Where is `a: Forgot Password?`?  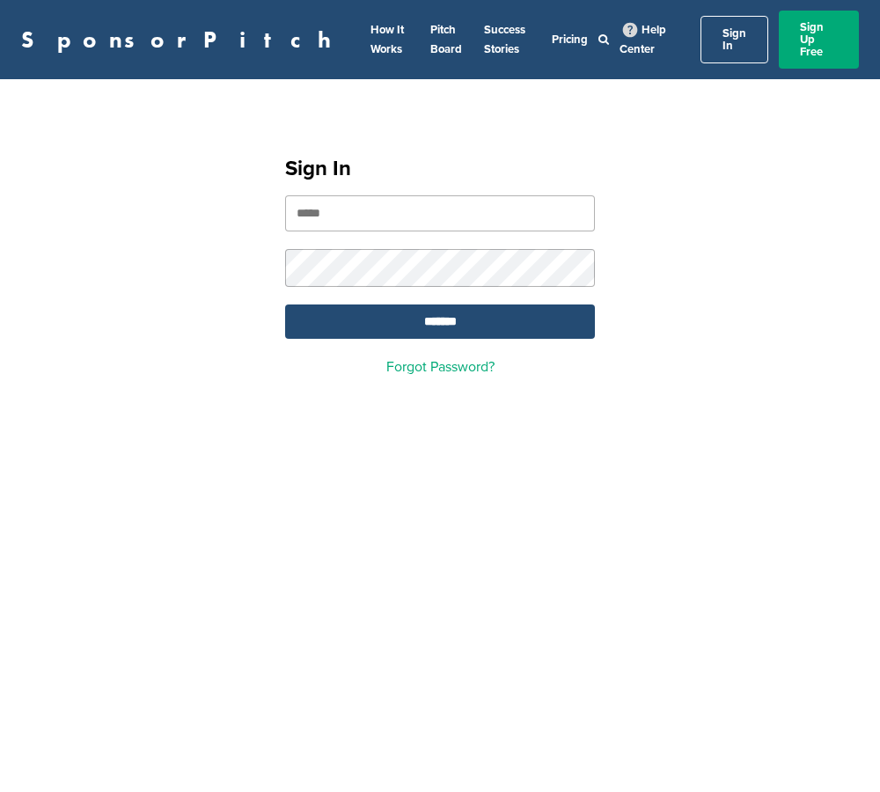 a: Forgot Password? is located at coordinates (440, 367).